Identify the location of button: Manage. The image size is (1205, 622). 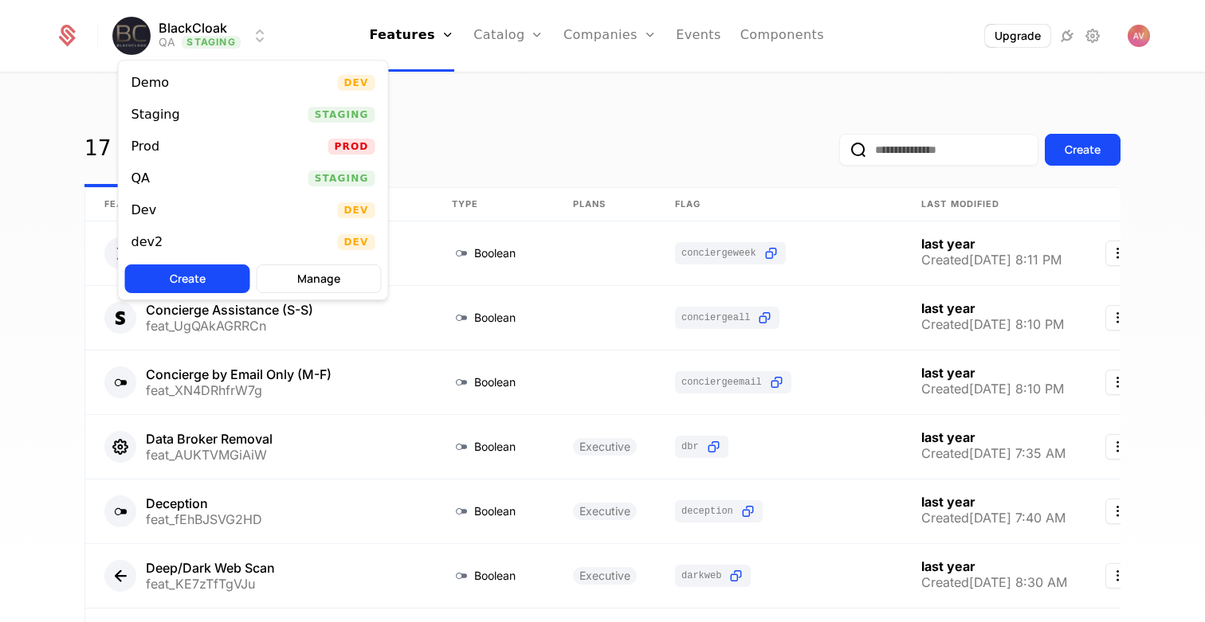
(319, 279).